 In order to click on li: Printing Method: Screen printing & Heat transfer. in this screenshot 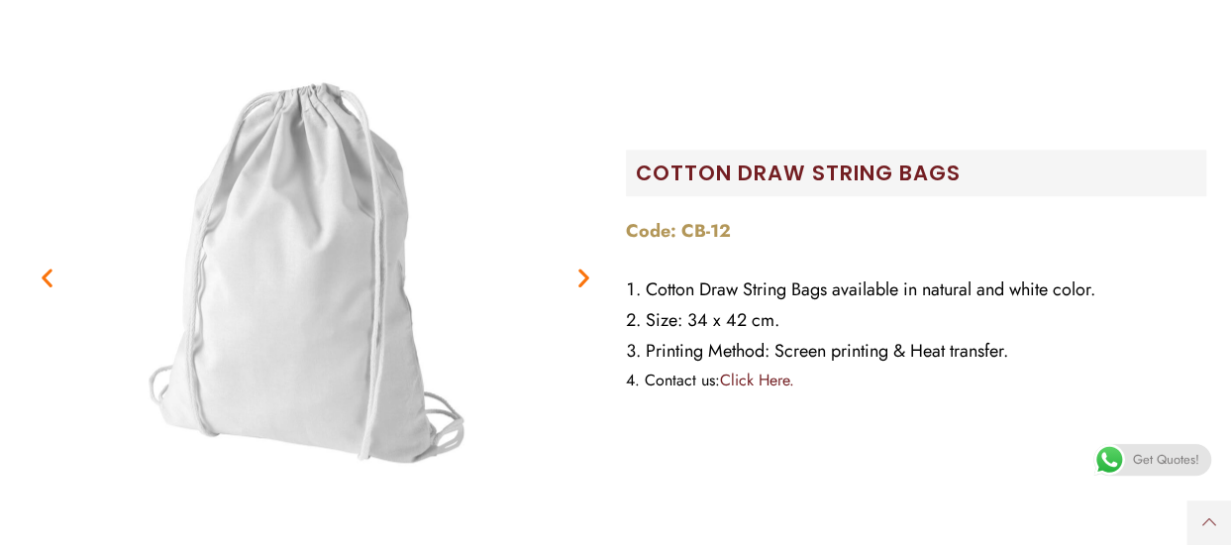, I will do `click(916, 350)`.